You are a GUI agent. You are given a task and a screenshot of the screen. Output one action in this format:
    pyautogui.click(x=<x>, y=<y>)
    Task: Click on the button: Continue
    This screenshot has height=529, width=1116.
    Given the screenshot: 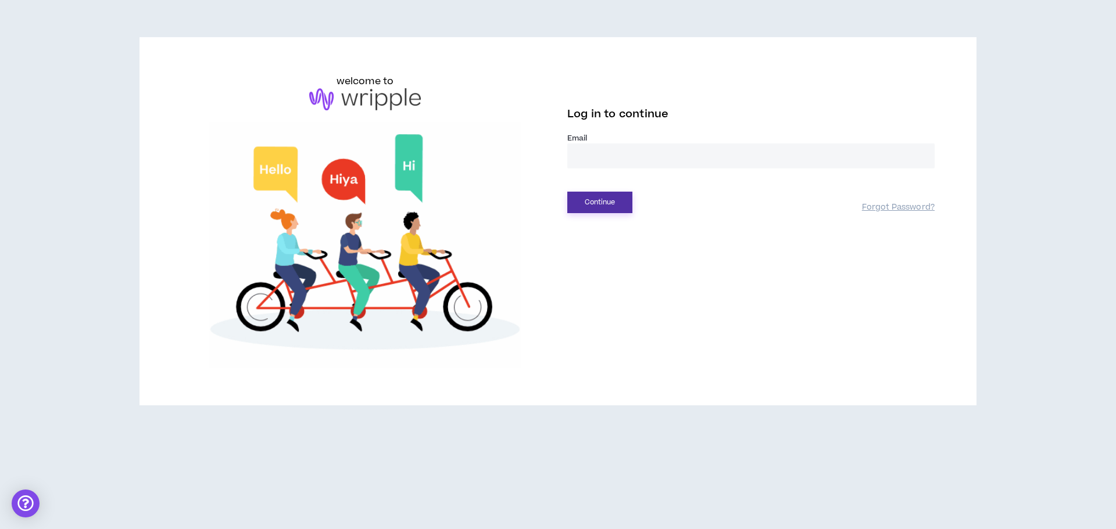 What is the action you would take?
    pyautogui.click(x=600, y=202)
    